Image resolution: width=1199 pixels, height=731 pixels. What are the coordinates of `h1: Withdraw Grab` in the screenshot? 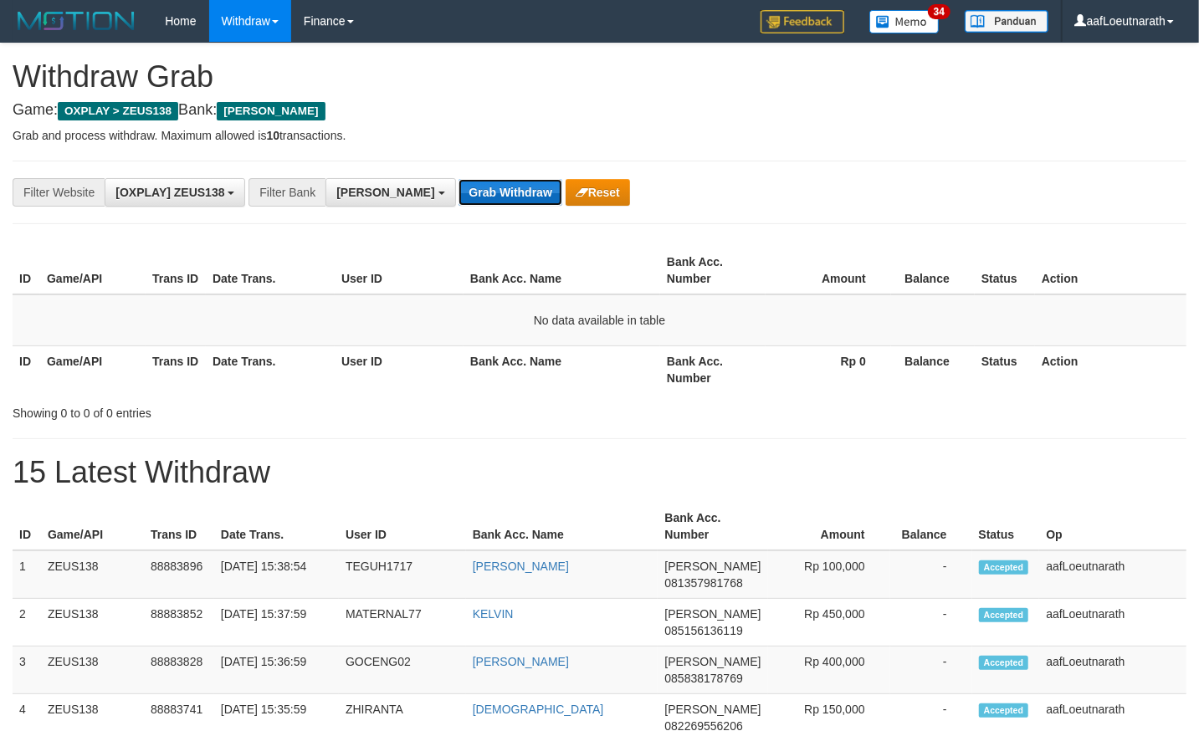 It's located at (599, 77).